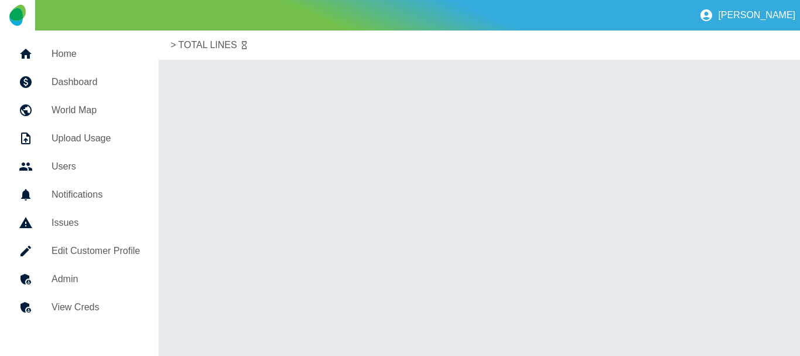  What do you see at coordinates (79, 251) in the screenshot?
I see `a: Edit Customer Profile` at bounding box center [79, 251].